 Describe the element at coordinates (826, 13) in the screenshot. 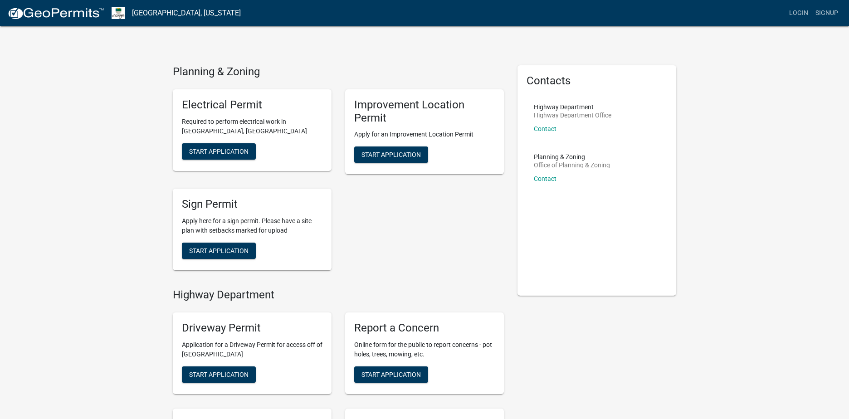

I see `a: Signup` at that location.